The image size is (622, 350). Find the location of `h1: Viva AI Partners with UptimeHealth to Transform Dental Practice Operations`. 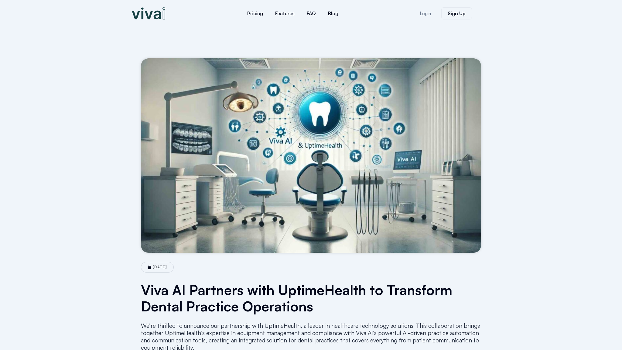

h1: Viva AI Partners with UptimeHealth to Transform Dental Practice Operations is located at coordinates (311, 298).